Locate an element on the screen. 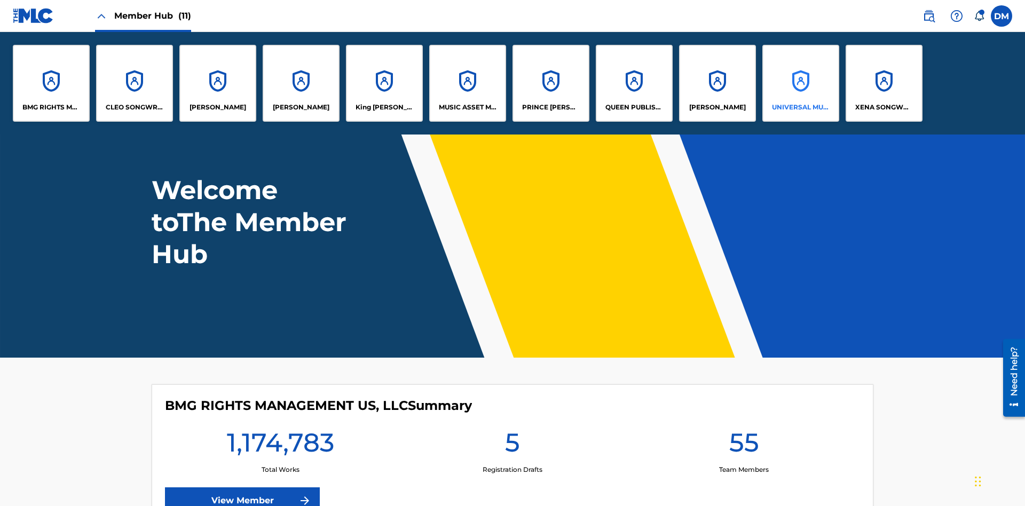 This screenshot has height=506, width=1025. a: AccountsQUEEN PUBLISHA is located at coordinates (634, 83).